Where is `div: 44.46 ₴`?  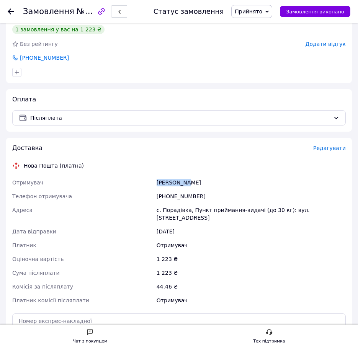 div: 44.46 ₴ is located at coordinates (251, 287).